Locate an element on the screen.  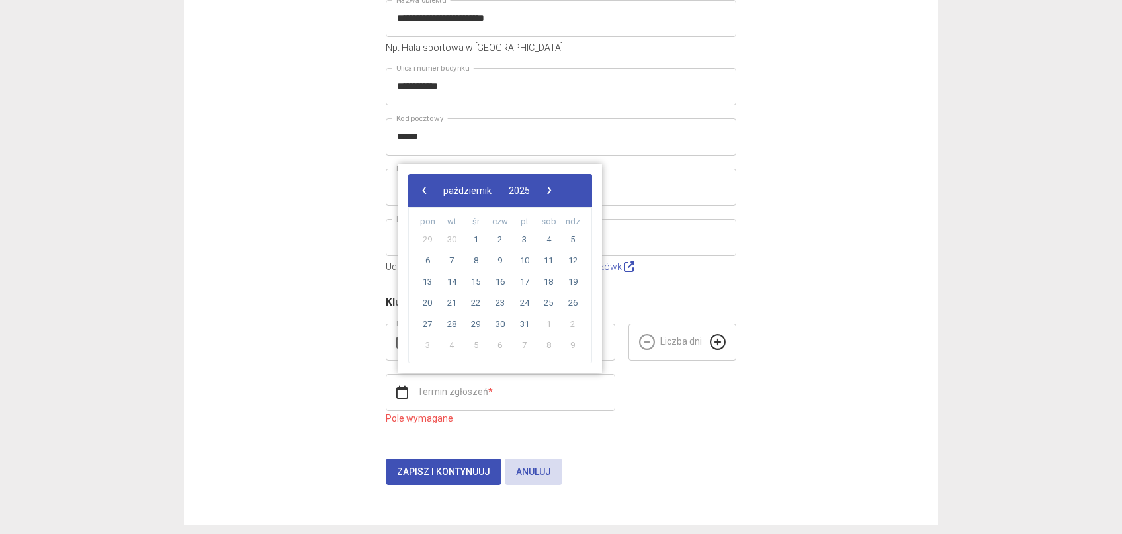
span: Zapisz i kontynuuj is located at coordinates (443, 472).